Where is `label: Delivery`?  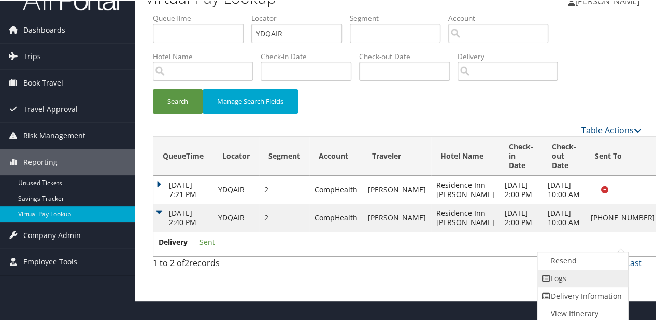 label: Delivery is located at coordinates (511, 55).